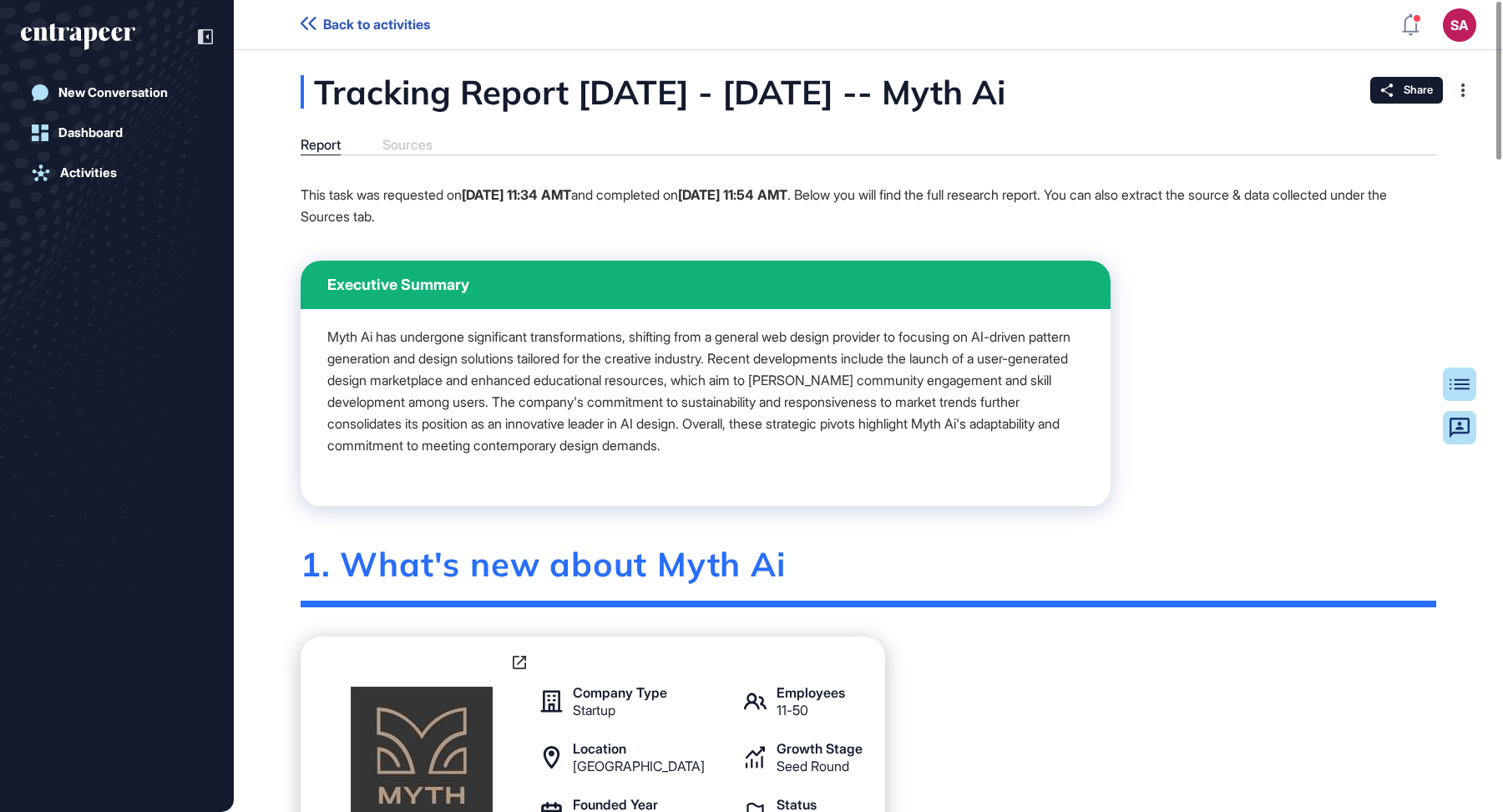 This screenshot has height=812, width=1503. Describe the element at coordinates (1459, 25) in the screenshot. I see `button: SA` at that location.